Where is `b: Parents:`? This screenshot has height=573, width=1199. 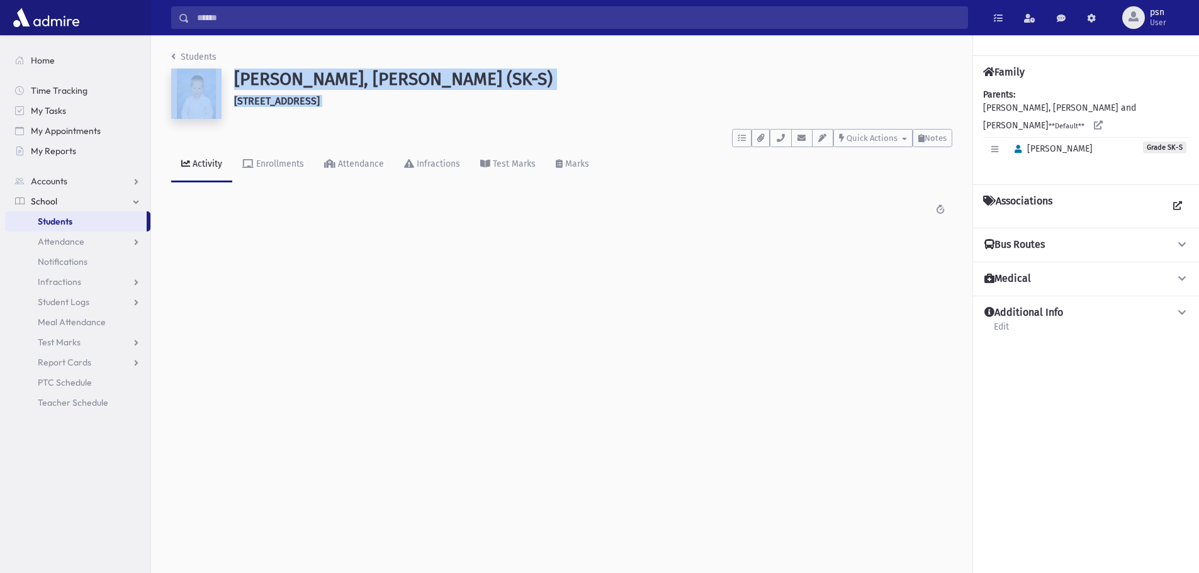 b: Parents: is located at coordinates (998, 94).